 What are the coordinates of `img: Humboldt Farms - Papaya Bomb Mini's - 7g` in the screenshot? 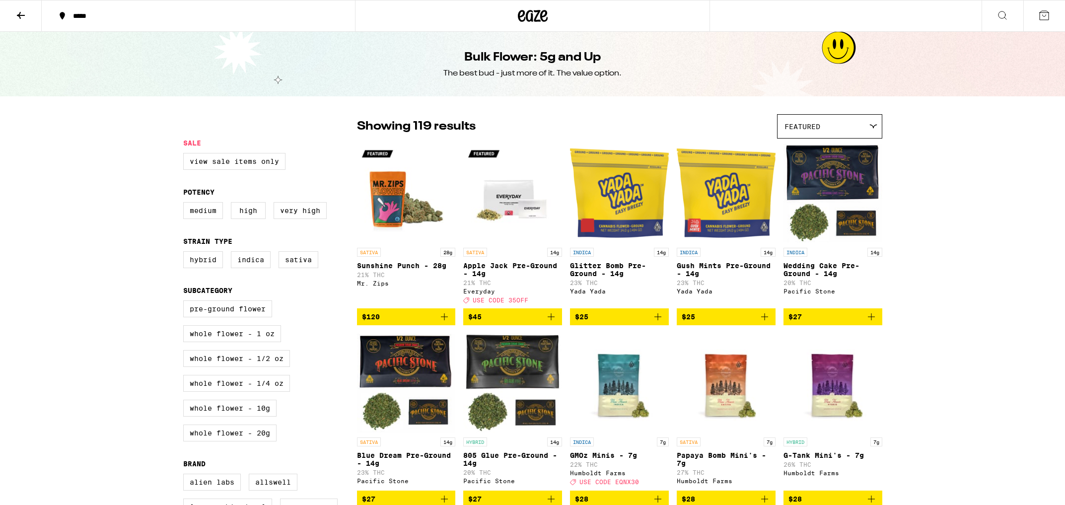 It's located at (726, 383).